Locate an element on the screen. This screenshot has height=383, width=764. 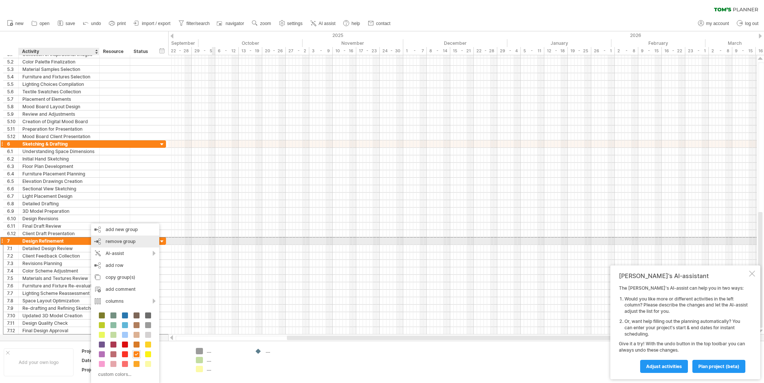
a: filter/search is located at coordinates (194, 23).